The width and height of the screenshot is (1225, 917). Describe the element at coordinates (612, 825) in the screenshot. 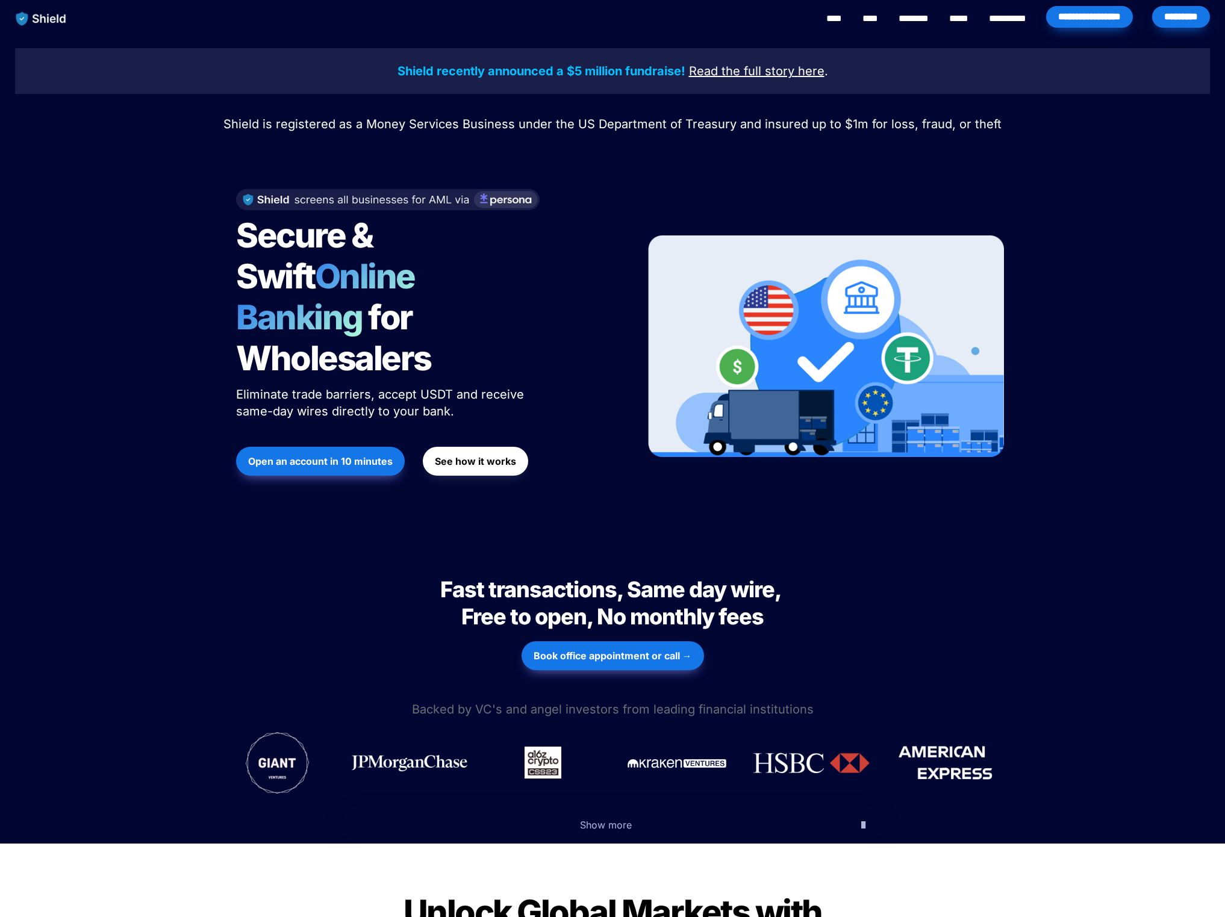

I see `button: Show more` at that location.